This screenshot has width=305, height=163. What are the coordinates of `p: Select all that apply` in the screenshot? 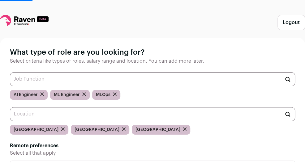 It's located at (152, 153).